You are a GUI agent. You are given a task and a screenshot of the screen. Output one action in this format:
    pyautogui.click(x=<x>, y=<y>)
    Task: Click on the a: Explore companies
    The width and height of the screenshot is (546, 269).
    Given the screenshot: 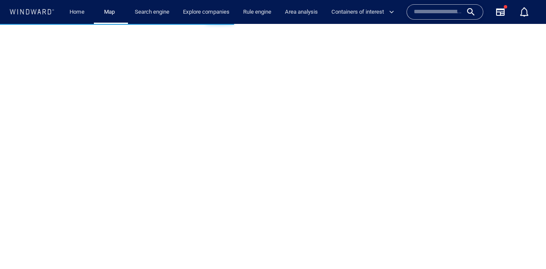 What is the action you would take?
    pyautogui.click(x=206, y=12)
    